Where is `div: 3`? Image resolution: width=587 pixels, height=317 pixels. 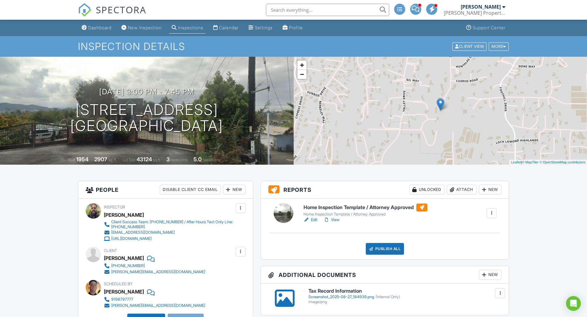
div: 3 is located at coordinates (168, 159).